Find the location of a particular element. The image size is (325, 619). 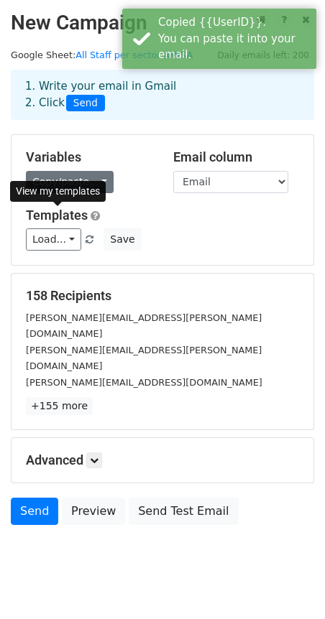

h2: New Campaign is located at coordinates (162, 23).